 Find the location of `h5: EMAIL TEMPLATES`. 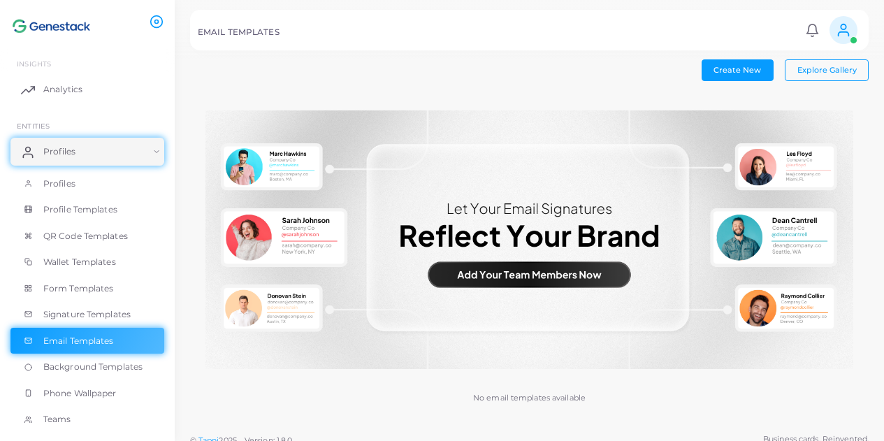

h5: EMAIL TEMPLATES is located at coordinates (238, 32).